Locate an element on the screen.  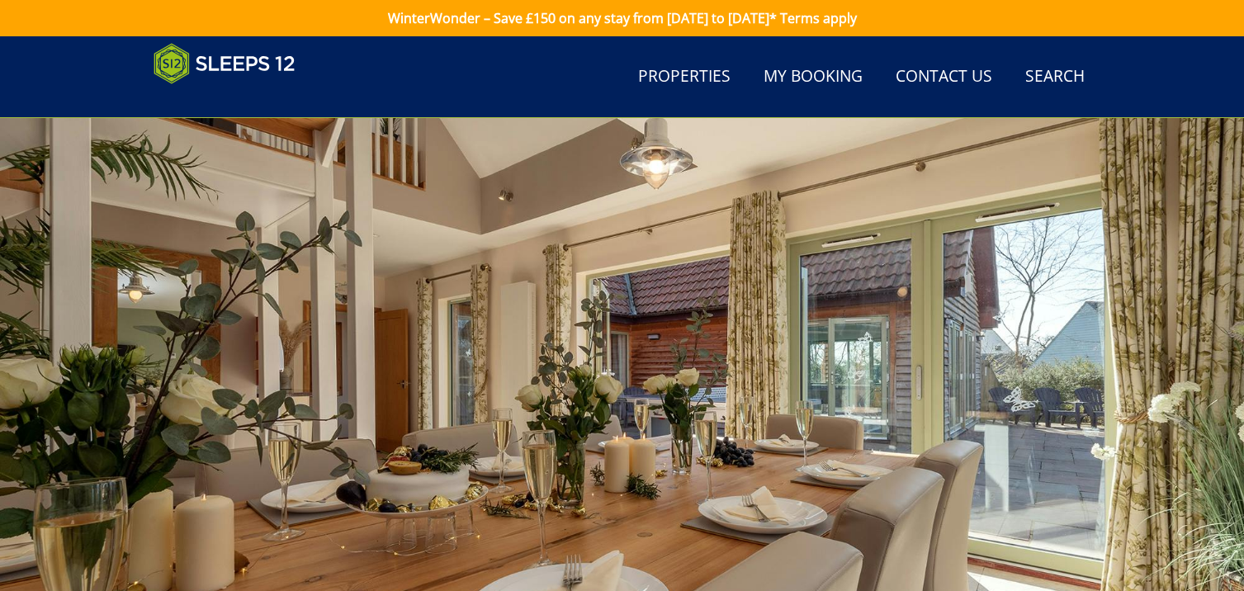
a: Search is located at coordinates (1055, 77).